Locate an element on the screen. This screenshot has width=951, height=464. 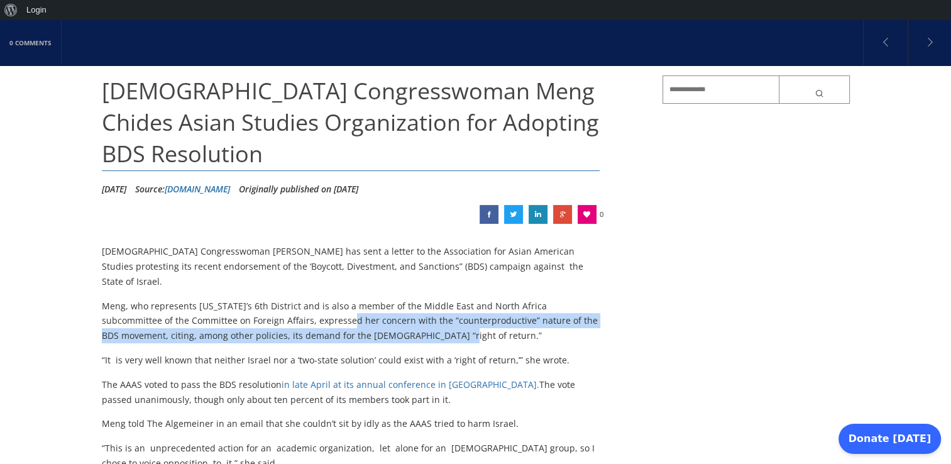
p: Meng told The Algemeiner in an email that she couldn’t sit by idly as the AAAS tried to harm Israel. is located at coordinates (351, 423).